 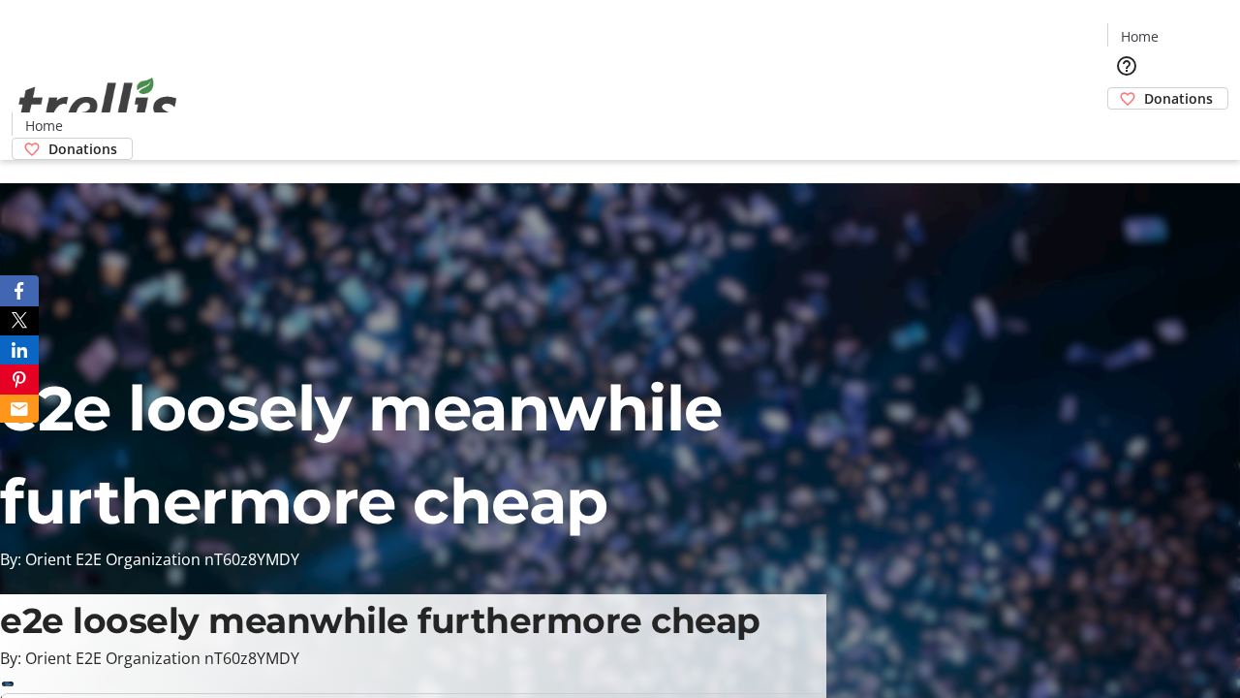 What do you see at coordinates (98, 105) in the screenshot?
I see `img: Orient E2E Organization nT60z8YMDY's Logo` at bounding box center [98, 105].